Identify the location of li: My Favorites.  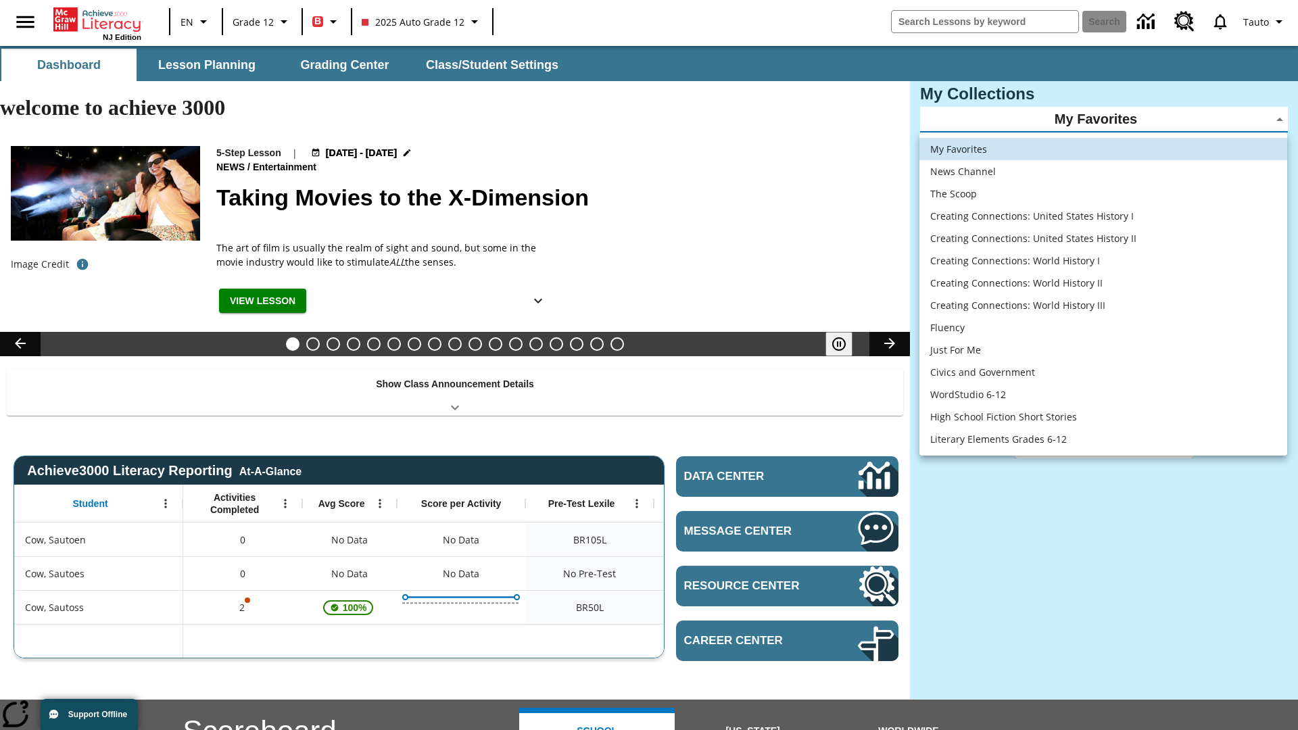
(1103, 149).